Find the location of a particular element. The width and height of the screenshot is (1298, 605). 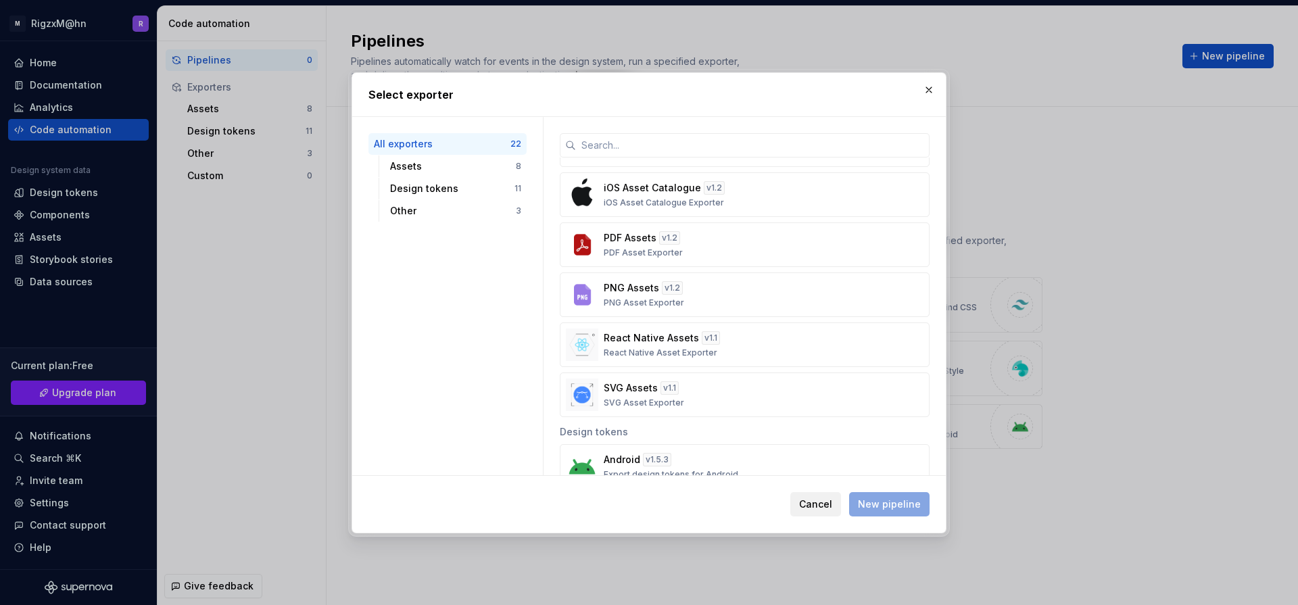

div: 8 is located at coordinates (518, 166).